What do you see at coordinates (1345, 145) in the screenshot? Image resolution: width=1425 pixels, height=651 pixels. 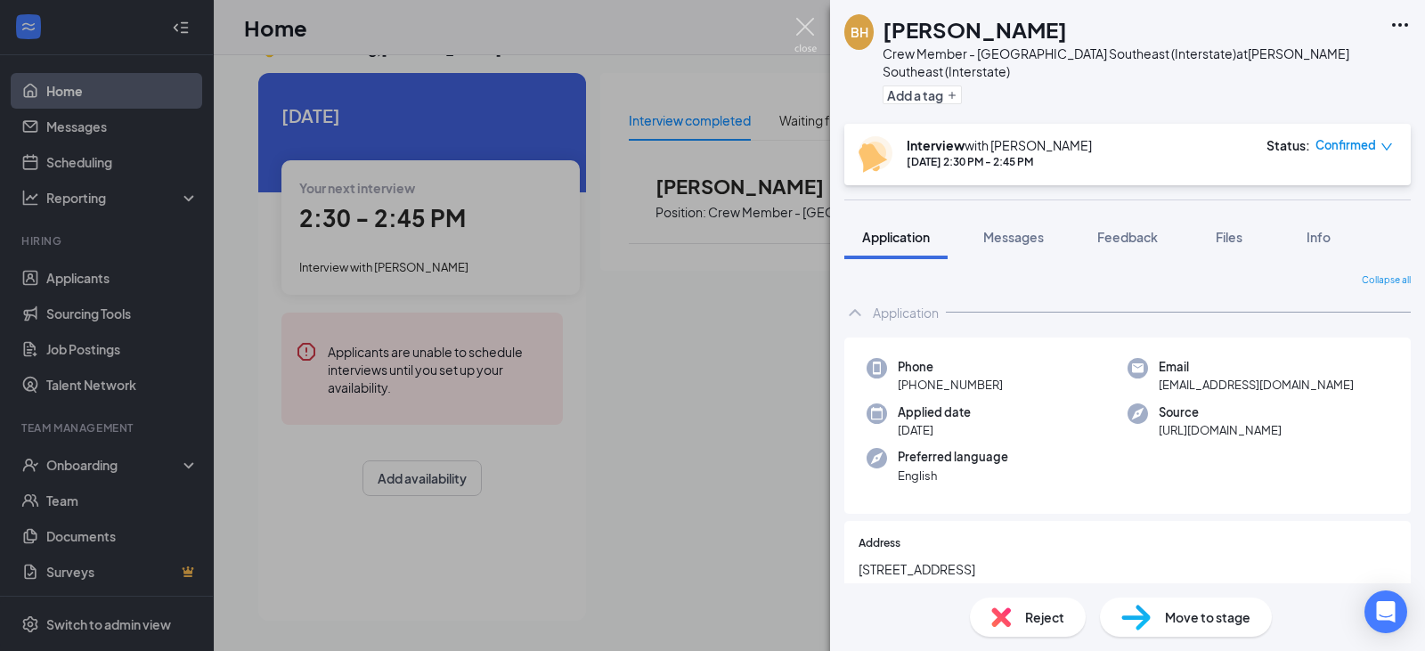 I see `span: Confirmed` at bounding box center [1345, 145].